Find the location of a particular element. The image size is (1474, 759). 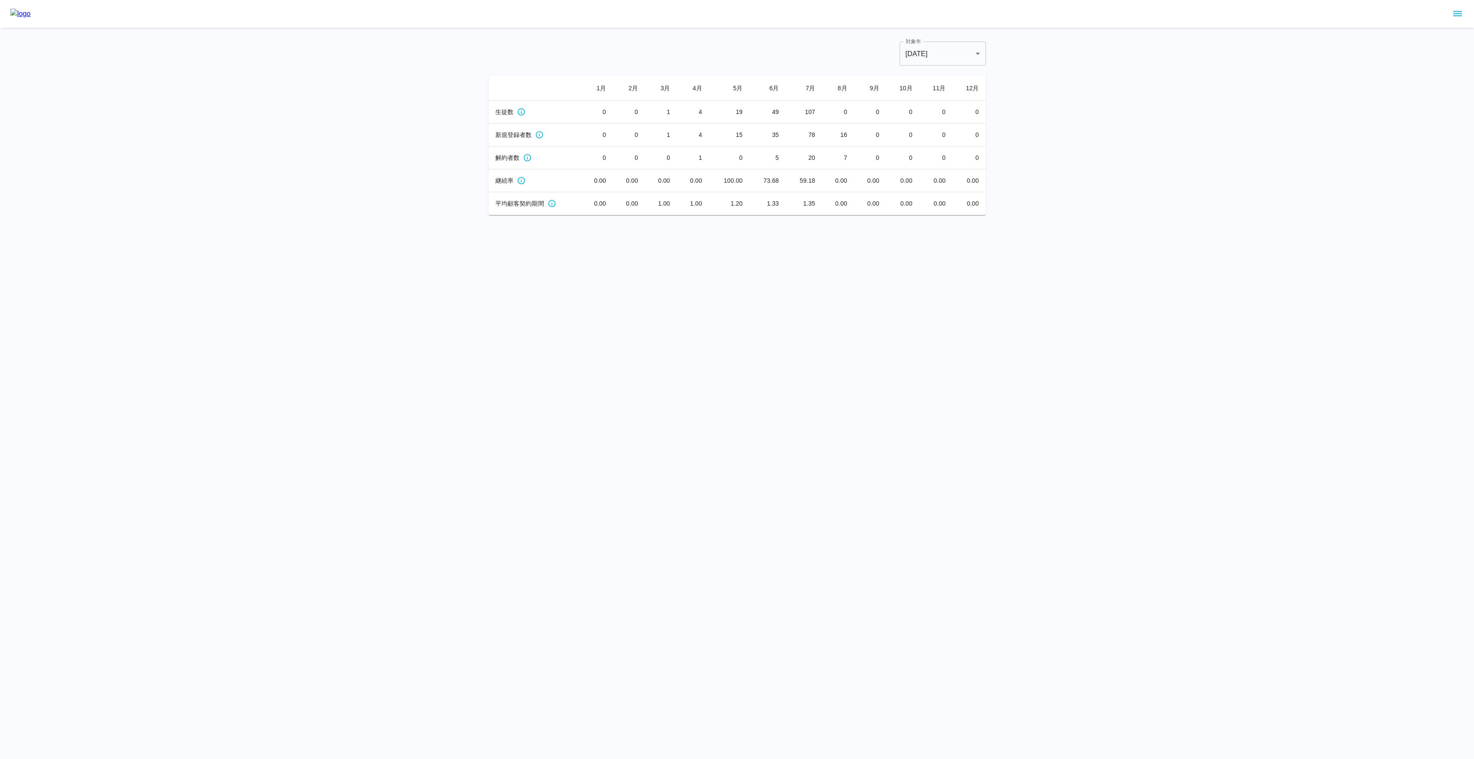

td: 19 is located at coordinates (730, 112).